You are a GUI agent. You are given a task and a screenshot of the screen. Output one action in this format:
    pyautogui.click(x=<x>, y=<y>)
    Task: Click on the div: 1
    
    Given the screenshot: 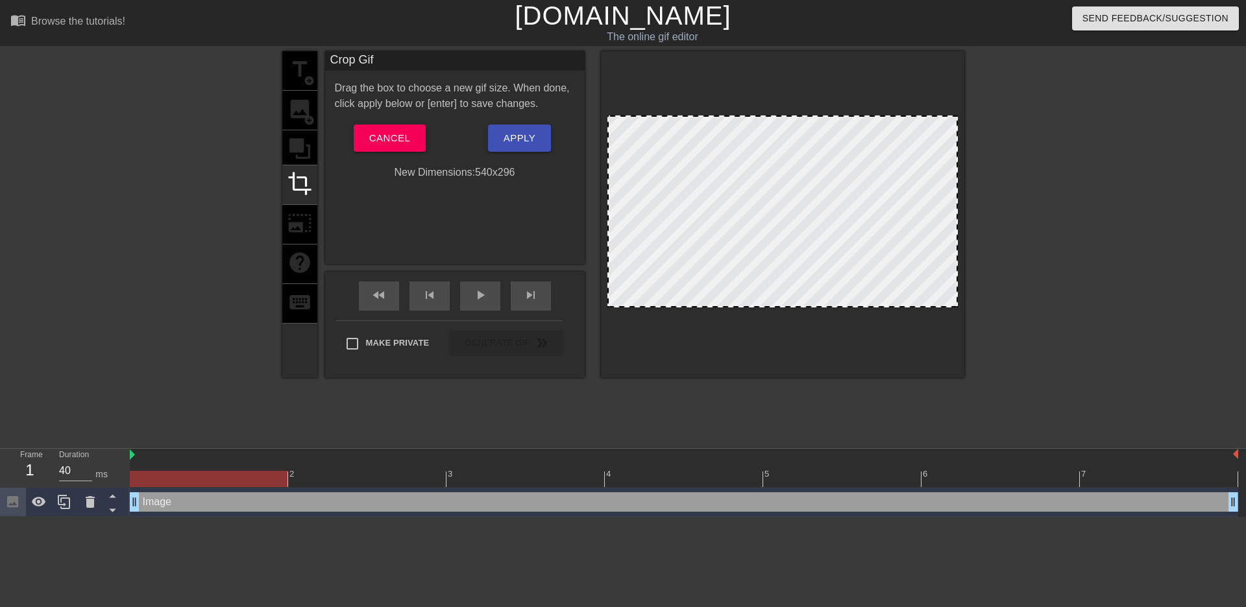 What is the action you would take?
    pyautogui.click(x=30, y=470)
    